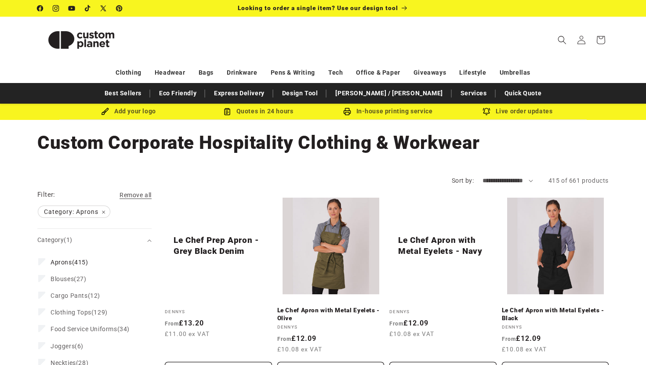 The height and width of the screenshot is (365, 646). What do you see at coordinates (555, 314) in the screenshot?
I see `a: Le Chef Apron with Metal Eyelets - Black` at bounding box center [555, 314].